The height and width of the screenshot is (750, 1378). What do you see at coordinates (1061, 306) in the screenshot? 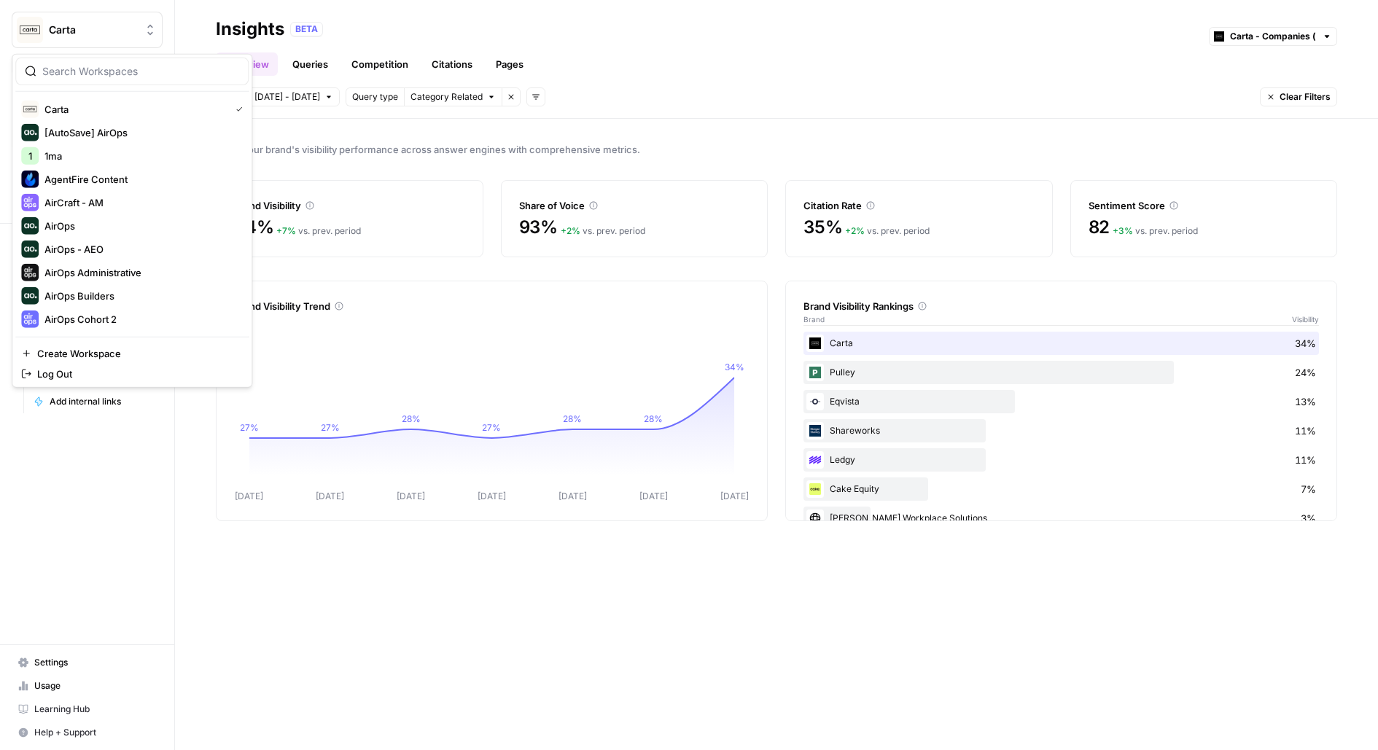
I see `div: Brand Visibility Rankings` at bounding box center [1061, 306].